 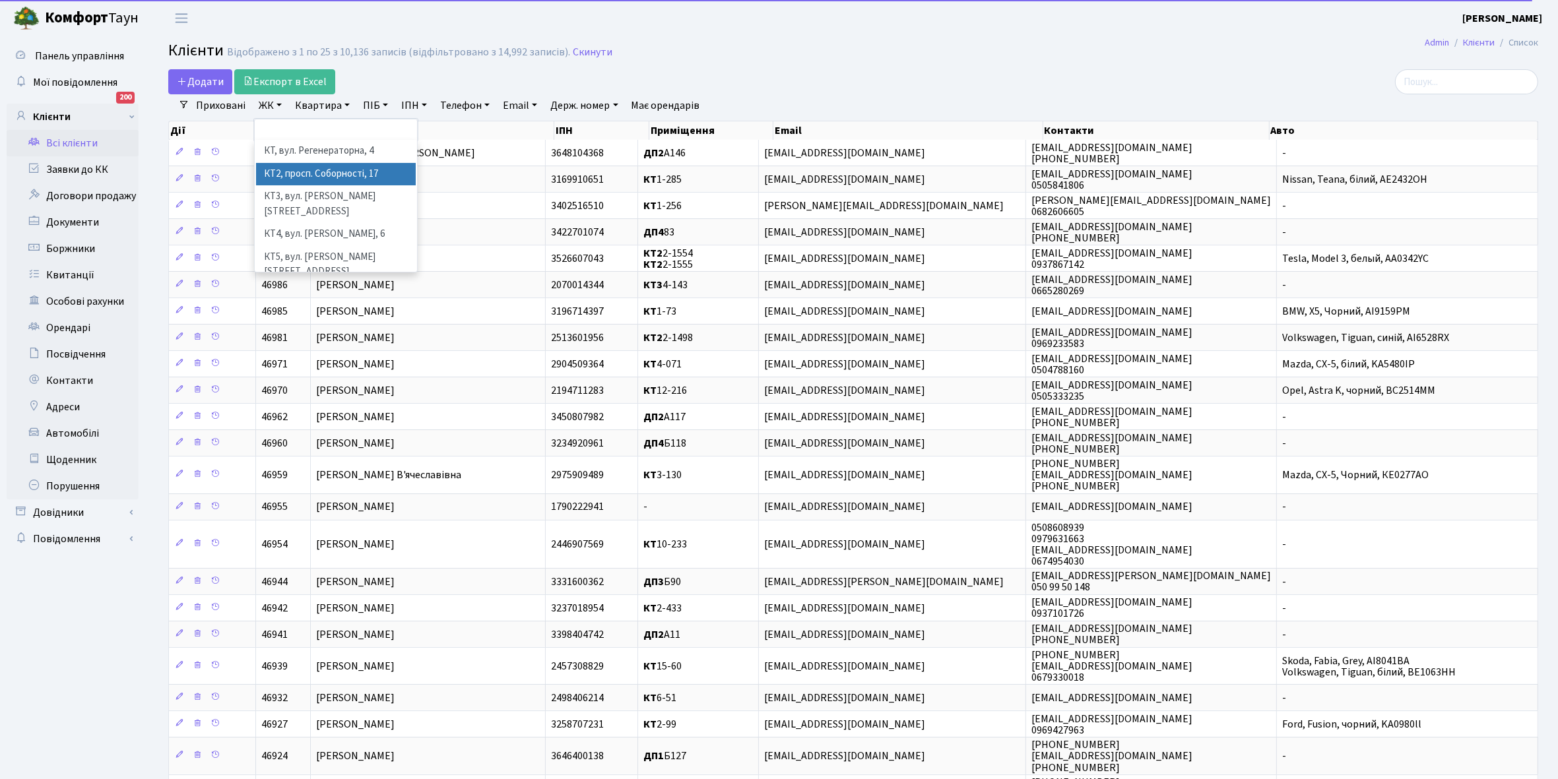 I want to click on span: 3169910651, so click(x=577, y=179).